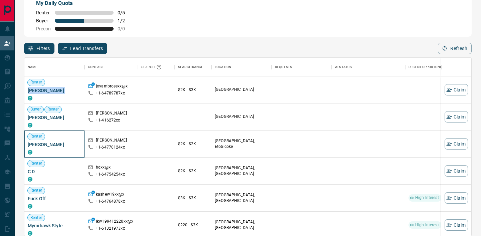 This screenshot has height=236, width=481. What do you see at coordinates (110, 147) in the screenshot?
I see `p: +1- 64770124xx` at bounding box center [110, 147].